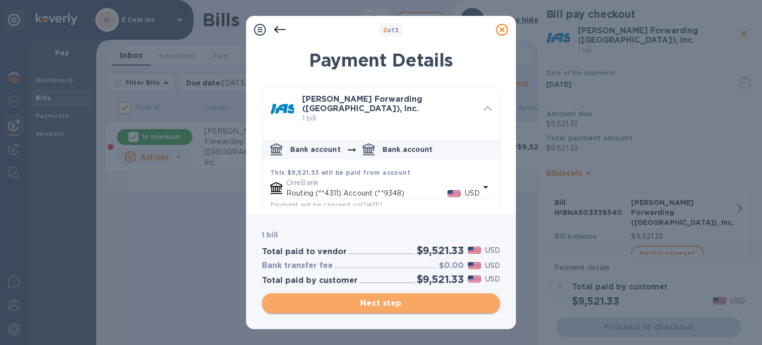  What do you see at coordinates (381, 219) in the screenshot?
I see `div: default-method` at bounding box center [381, 219].